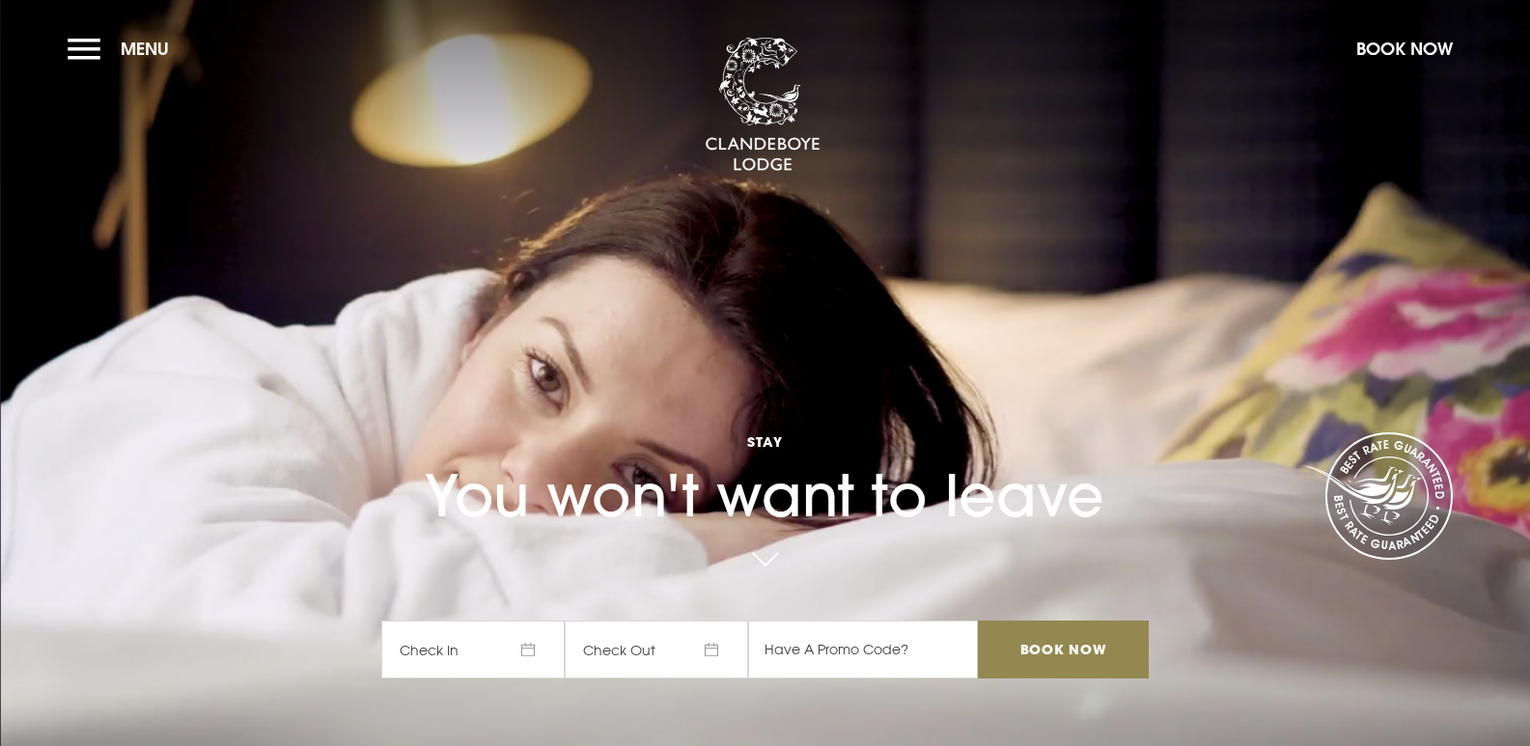 The image size is (1530, 746). I want to click on span: Check In, so click(473, 650).